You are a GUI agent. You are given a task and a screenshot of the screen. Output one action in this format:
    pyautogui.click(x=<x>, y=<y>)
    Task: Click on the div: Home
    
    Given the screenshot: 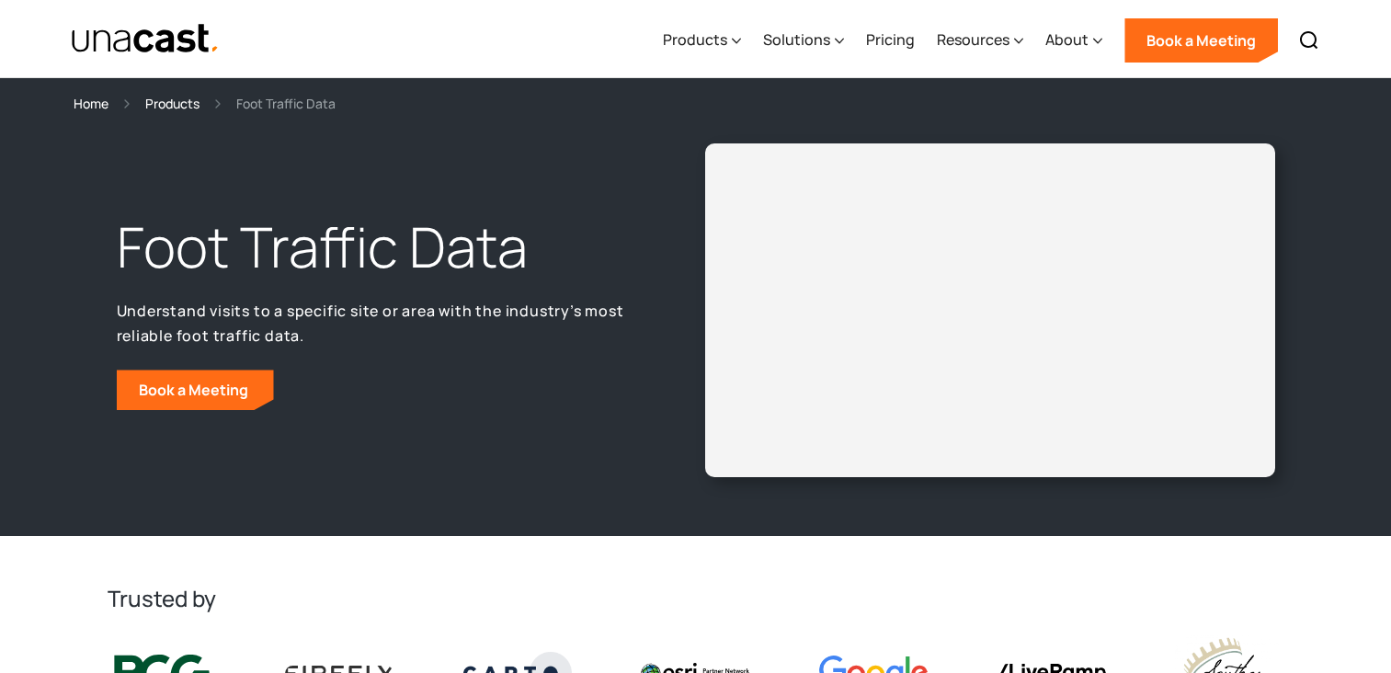 What is the action you would take?
    pyautogui.click(x=91, y=103)
    